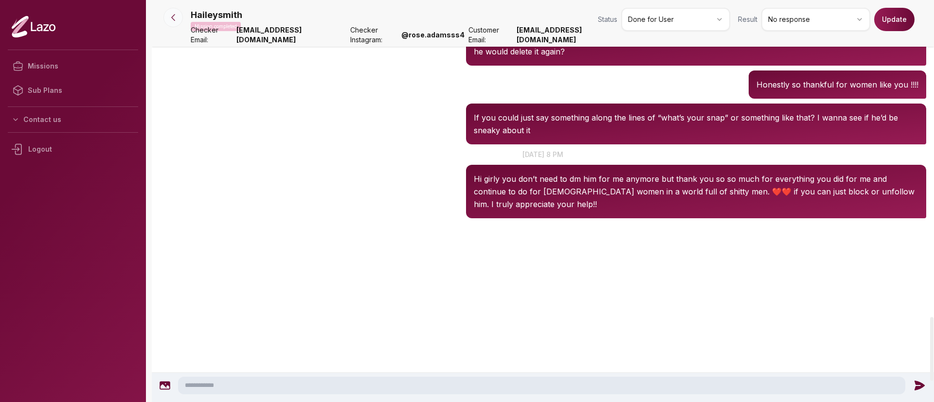 The height and width of the screenshot is (402, 934). Describe the element at coordinates (747, 19) in the screenshot. I see `span: Result` at that location.